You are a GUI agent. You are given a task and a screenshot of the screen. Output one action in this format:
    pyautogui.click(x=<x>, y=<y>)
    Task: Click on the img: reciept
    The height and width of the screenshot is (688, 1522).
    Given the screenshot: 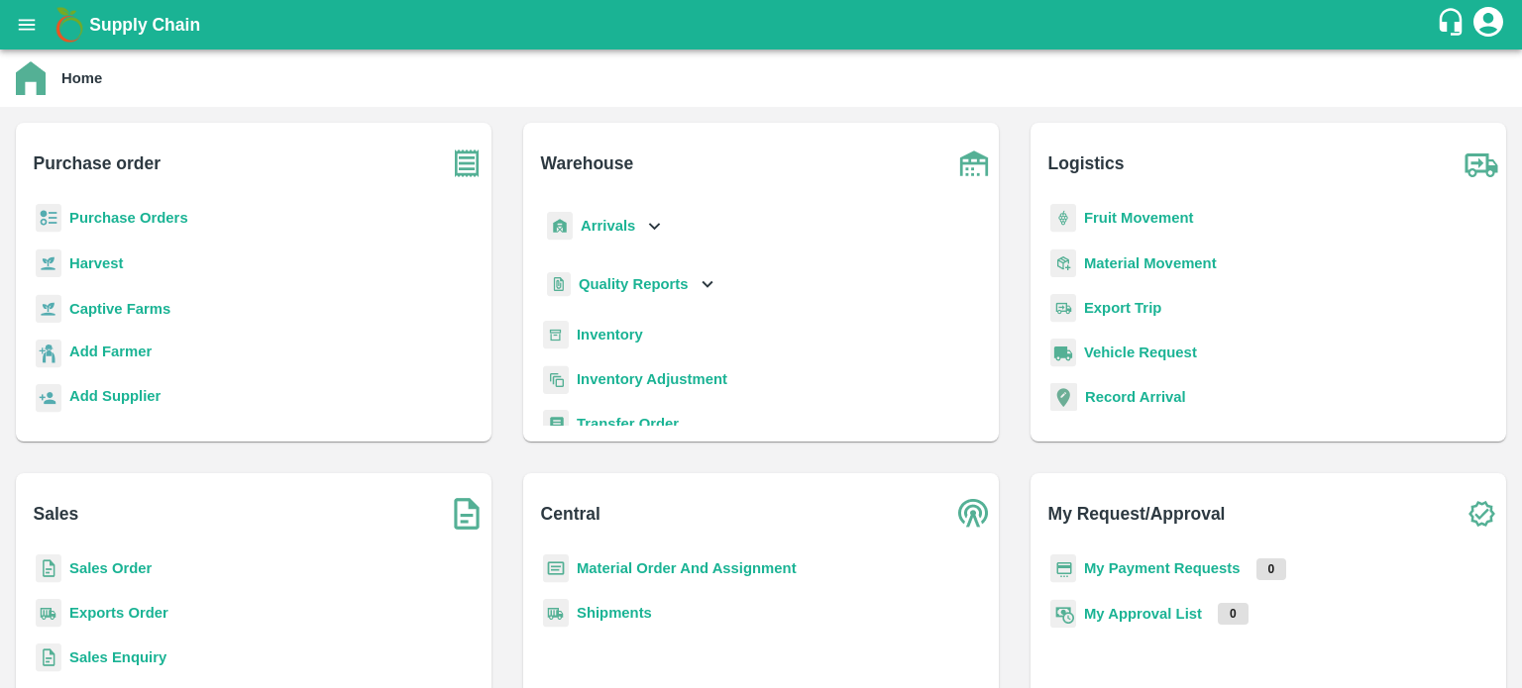 What is the action you would take?
    pyautogui.click(x=49, y=218)
    